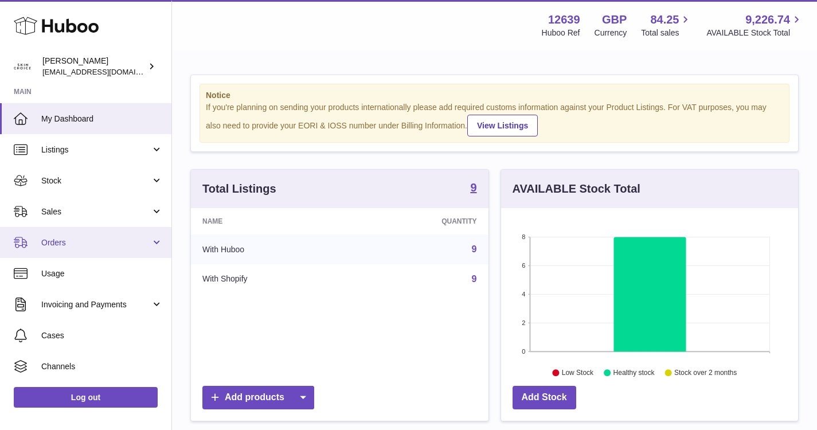  What do you see at coordinates (544, 397) in the screenshot?
I see `a: Add Stock` at bounding box center [544, 397].